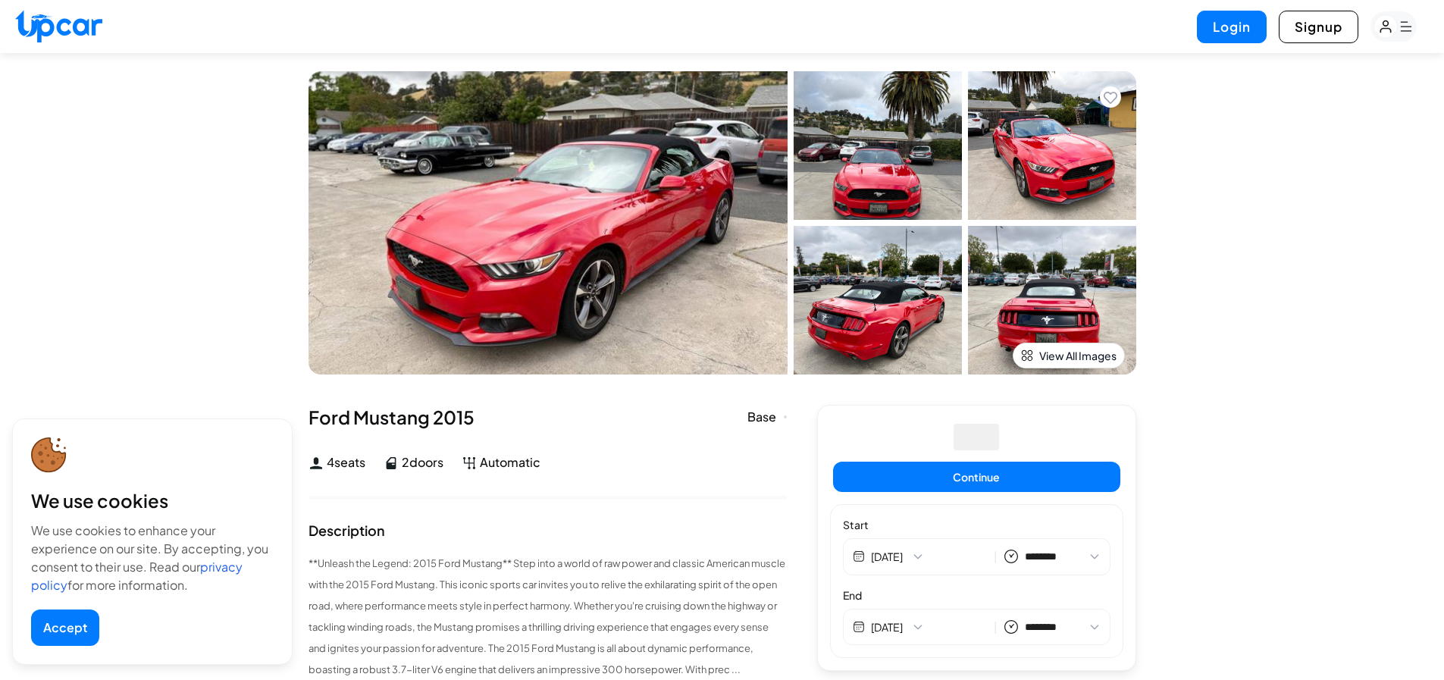 This screenshot has height=680, width=1444. What do you see at coordinates (878, 146) in the screenshot?
I see `img: Car Image 1` at bounding box center [878, 146].